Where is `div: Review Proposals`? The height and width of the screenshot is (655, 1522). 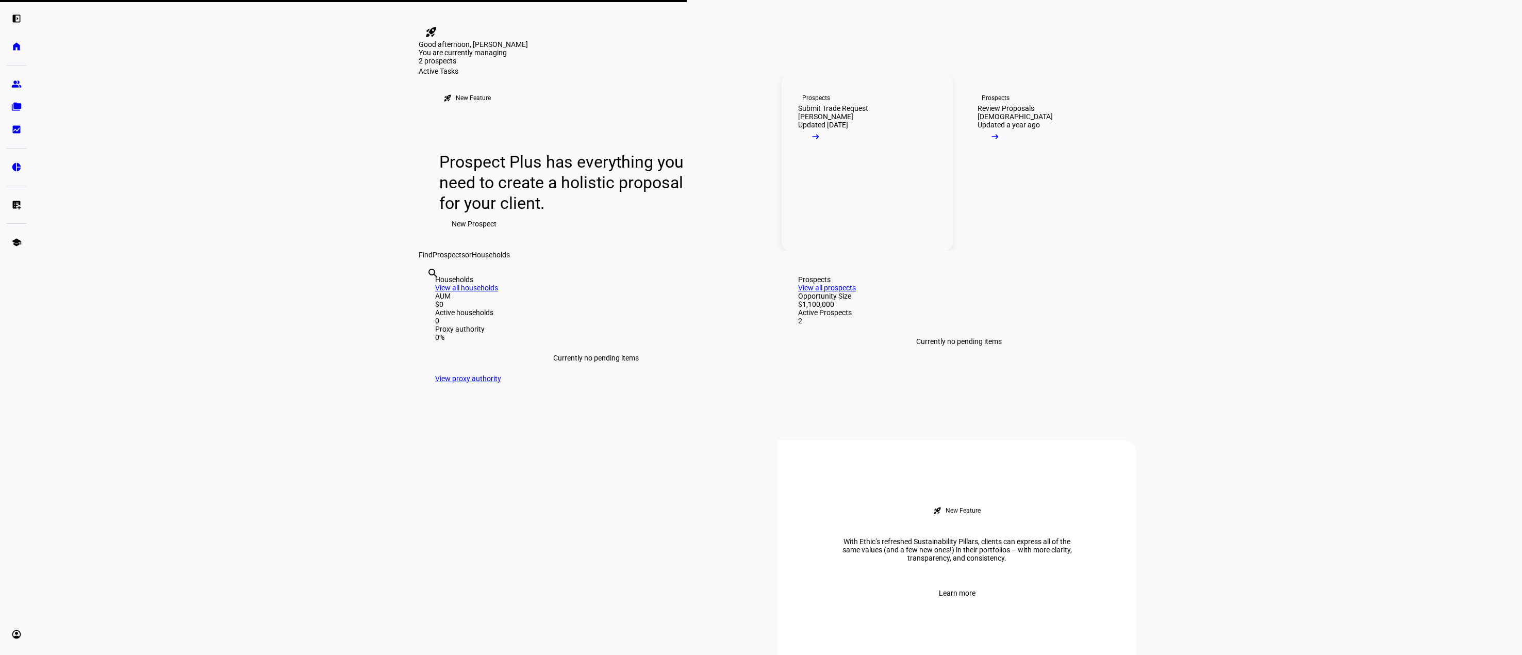
div: Review Proposals is located at coordinates (1006, 108).